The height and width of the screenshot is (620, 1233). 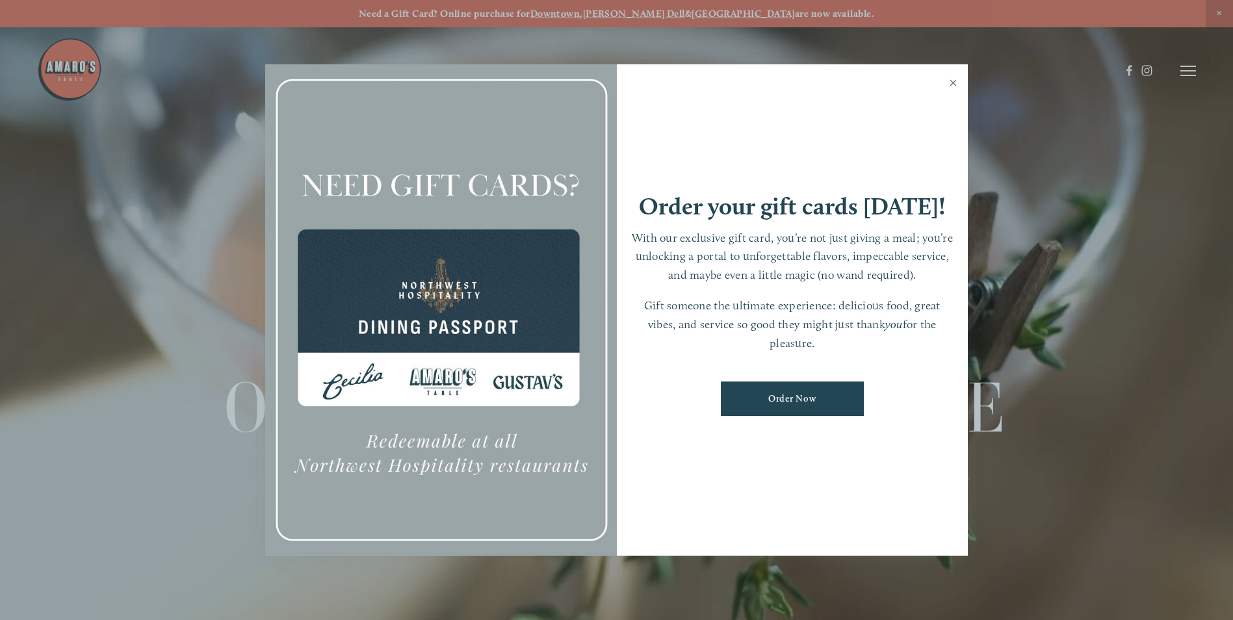 I want to click on em: you, so click(x=894, y=324).